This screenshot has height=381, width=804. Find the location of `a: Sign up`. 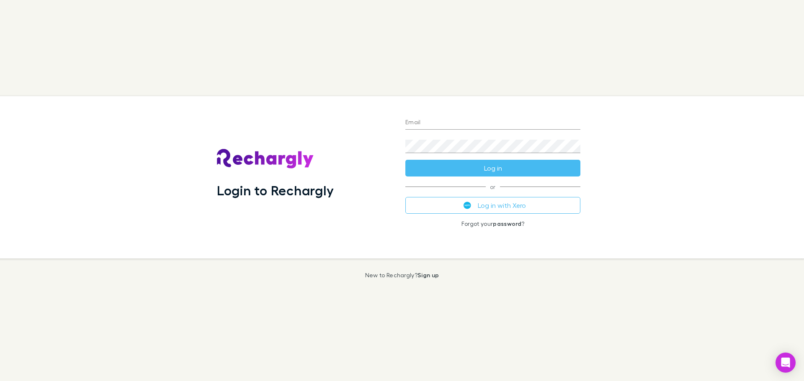

a: Sign up is located at coordinates (428, 275).